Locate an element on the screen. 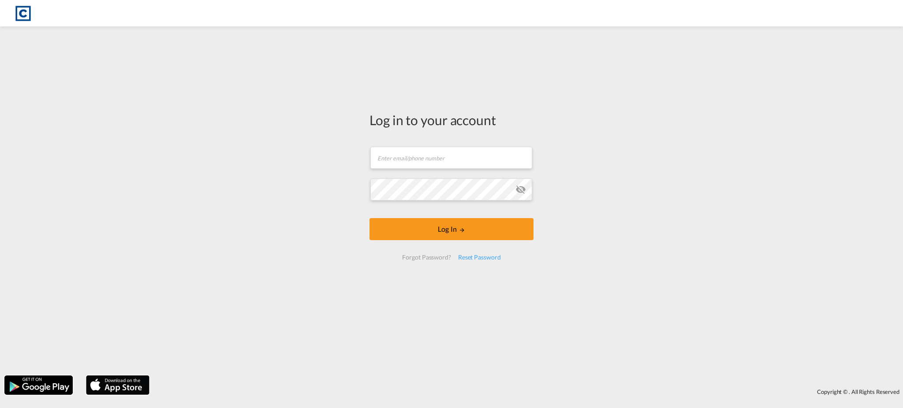 Image resolution: width=903 pixels, height=408 pixels. img: 1fdb9190129311efbfaf67cbb4249bed.jpeg is located at coordinates (23, 13).